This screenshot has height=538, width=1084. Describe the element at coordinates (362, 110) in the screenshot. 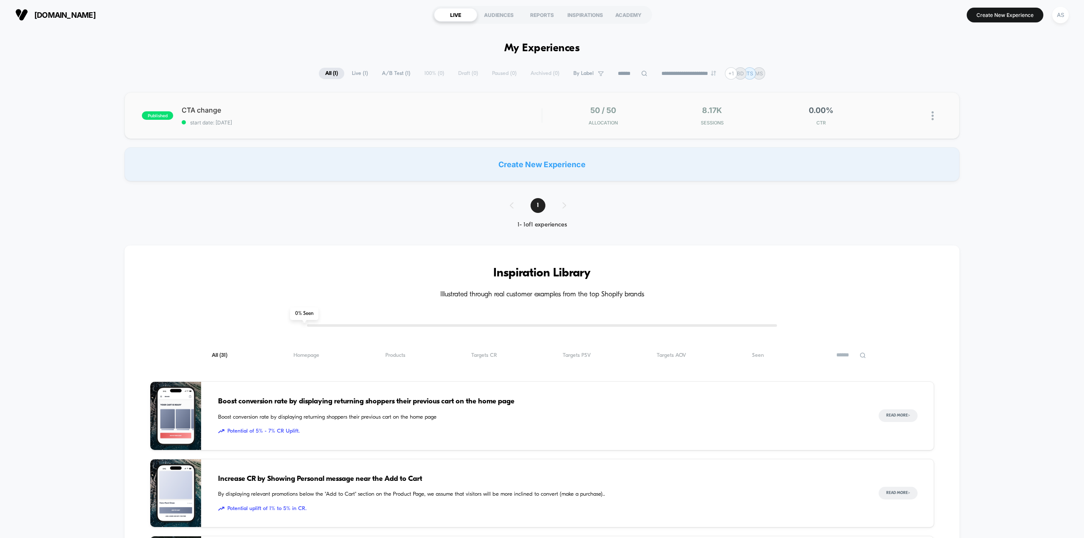

I see `span: CTA change` at that location.